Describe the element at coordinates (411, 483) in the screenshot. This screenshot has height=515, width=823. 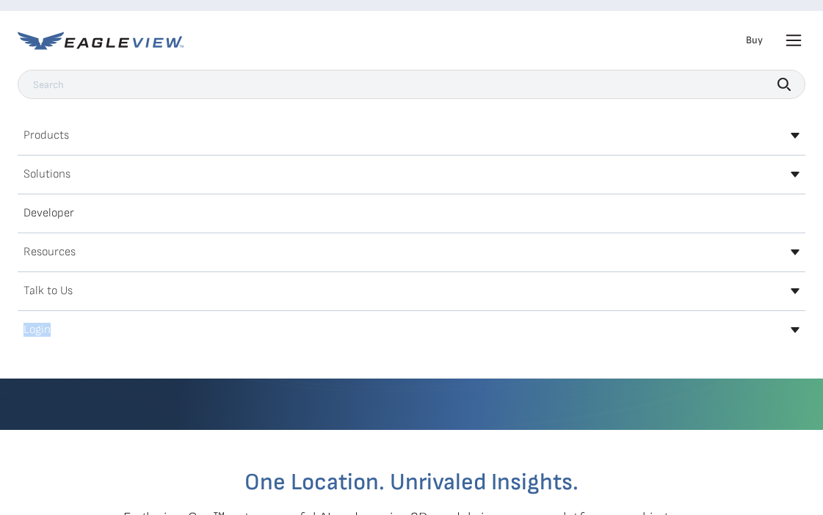
I see `h2: One Location. Unrivaled Insights.` at that location.